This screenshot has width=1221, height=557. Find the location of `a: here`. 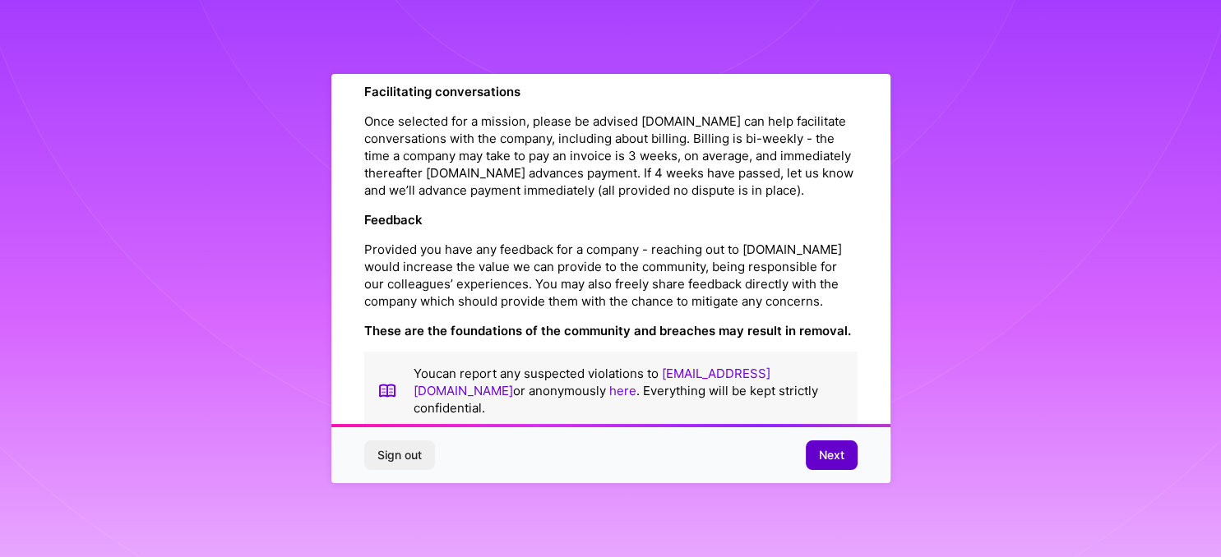

a: here is located at coordinates (622, 391).